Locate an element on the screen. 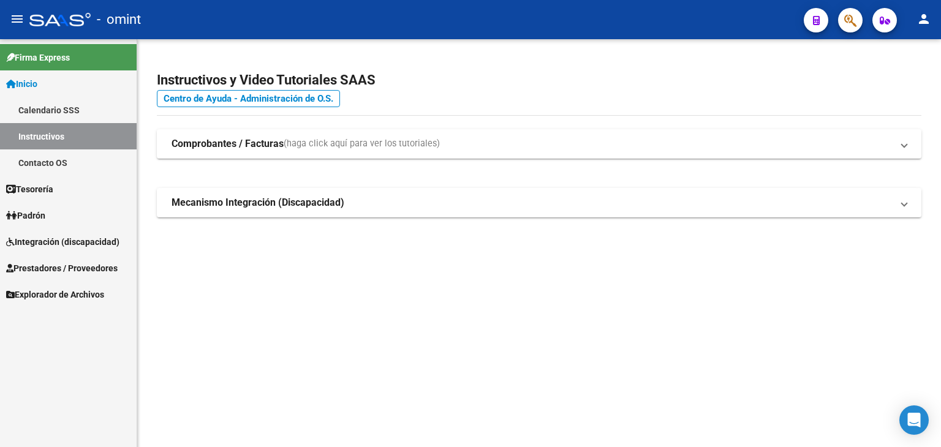 The width and height of the screenshot is (941, 447). mat-icon: menu is located at coordinates (17, 19).